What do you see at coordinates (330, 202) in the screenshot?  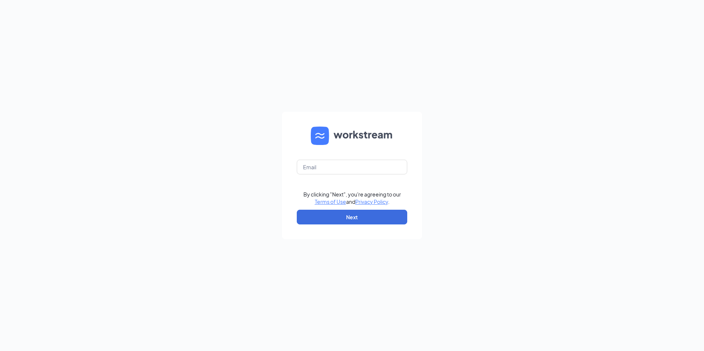 I see `a: Terms of Use` at bounding box center [330, 202].